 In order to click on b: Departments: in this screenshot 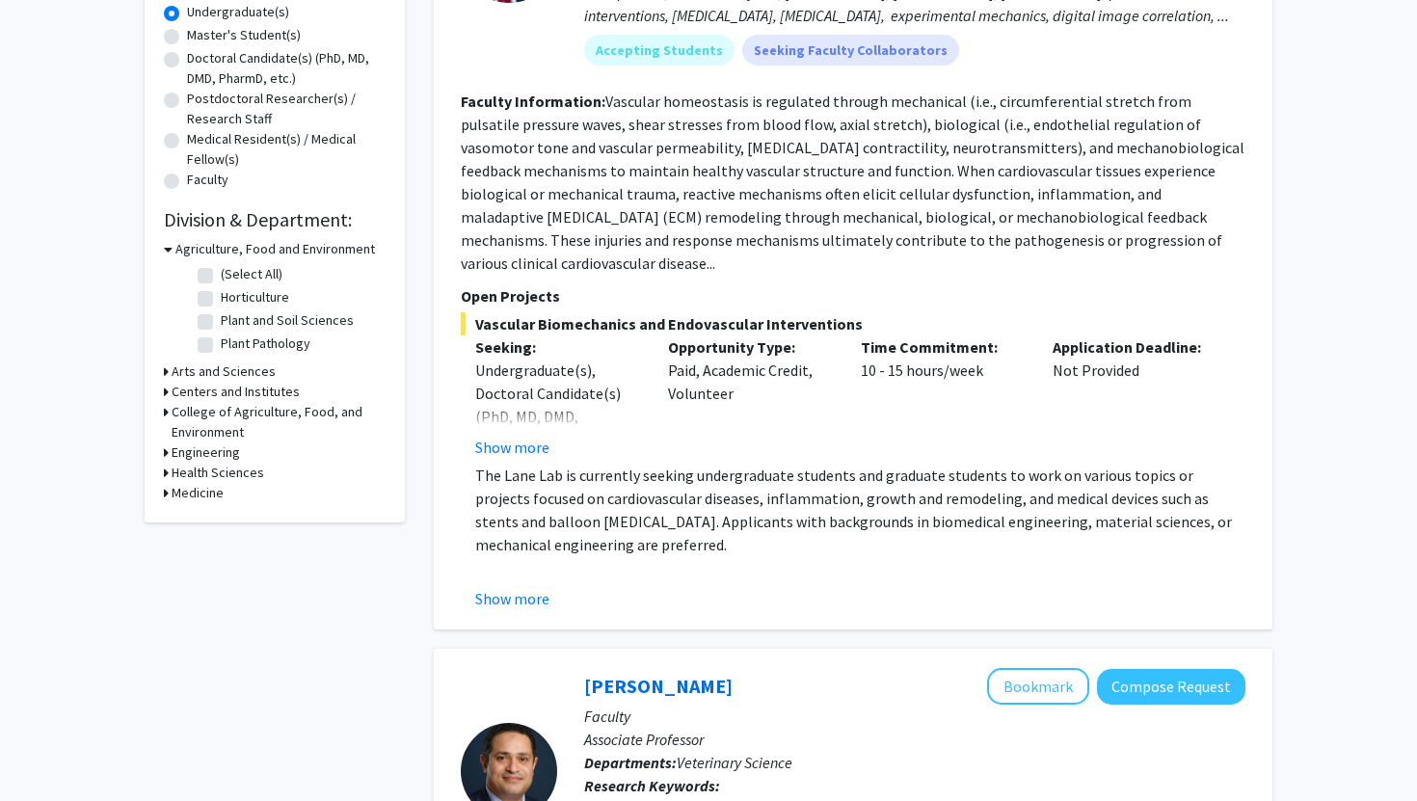, I will do `click(631, 763)`.